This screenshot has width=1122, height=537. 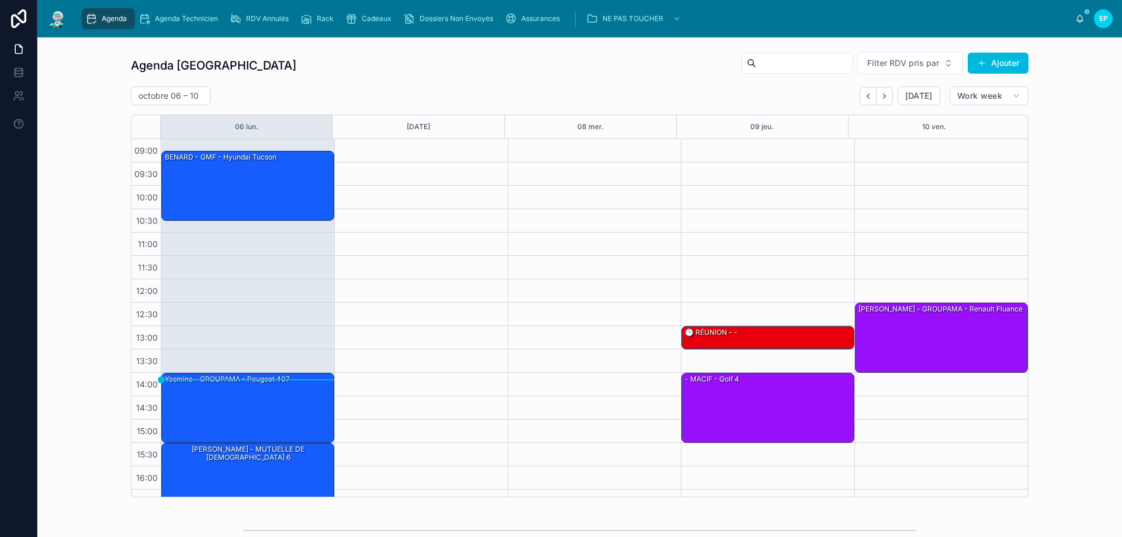 What do you see at coordinates (934, 127) in the screenshot?
I see `button: 10 ven.` at bounding box center [934, 127].